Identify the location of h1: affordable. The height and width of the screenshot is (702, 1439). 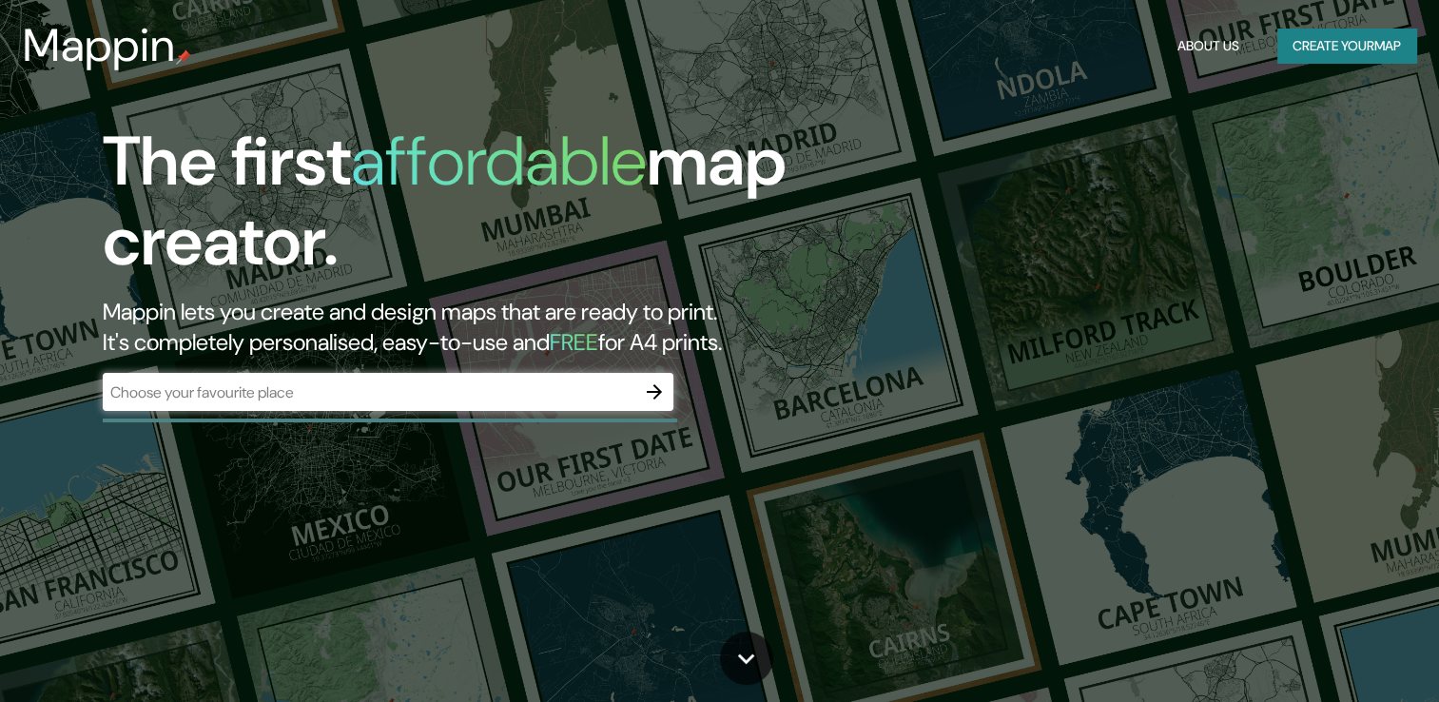
(498, 161).